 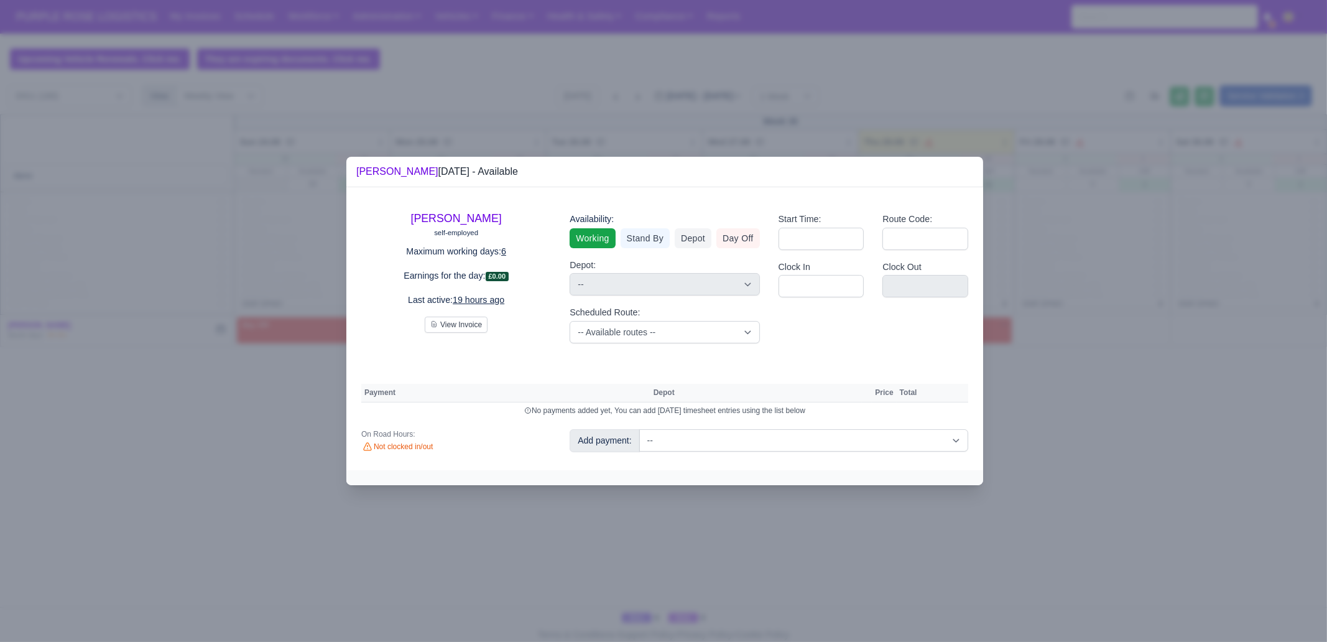 I want to click on label: Scheduled Route:, so click(x=604, y=312).